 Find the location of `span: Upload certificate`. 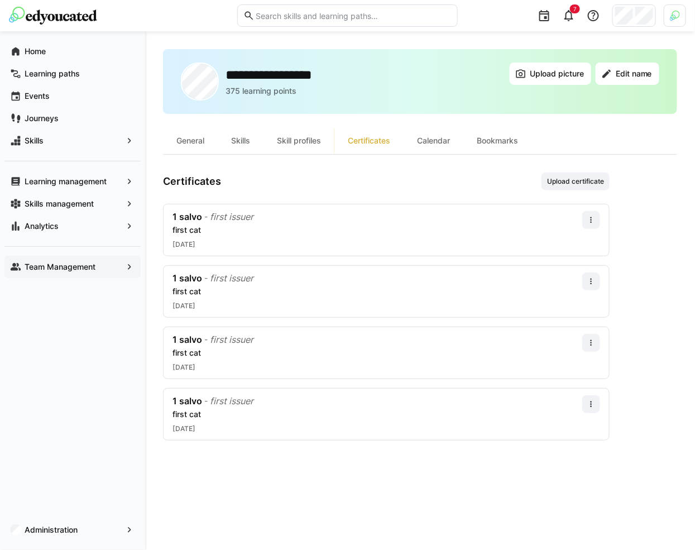

span: Upload certificate is located at coordinates (575, 181).